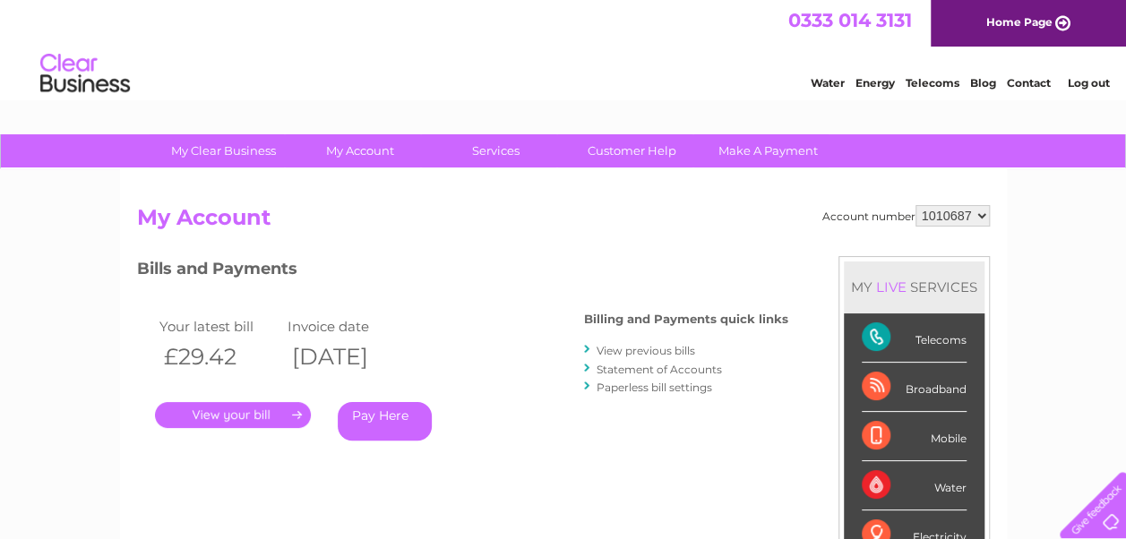  What do you see at coordinates (686, 319) in the screenshot?
I see `h4: Billing and Payments quick links` at bounding box center [686, 319].